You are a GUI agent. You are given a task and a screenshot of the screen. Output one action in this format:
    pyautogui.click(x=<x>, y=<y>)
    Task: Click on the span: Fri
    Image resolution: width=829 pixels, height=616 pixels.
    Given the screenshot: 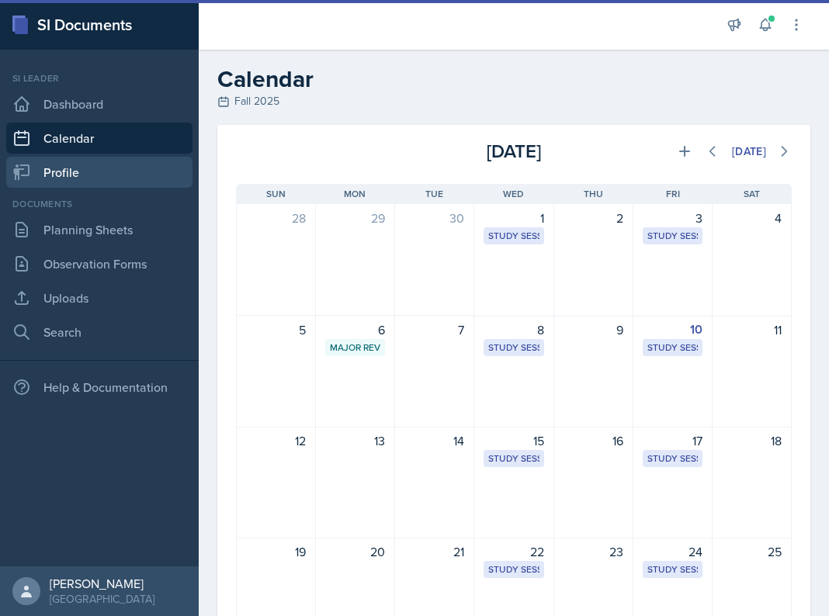 What is the action you would take?
    pyautogui.click(x=673, y=194)
    